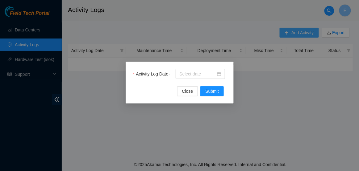  Describe the element at coordinates (212, 91) in the screenshot. I see `button: Submit` at that location.